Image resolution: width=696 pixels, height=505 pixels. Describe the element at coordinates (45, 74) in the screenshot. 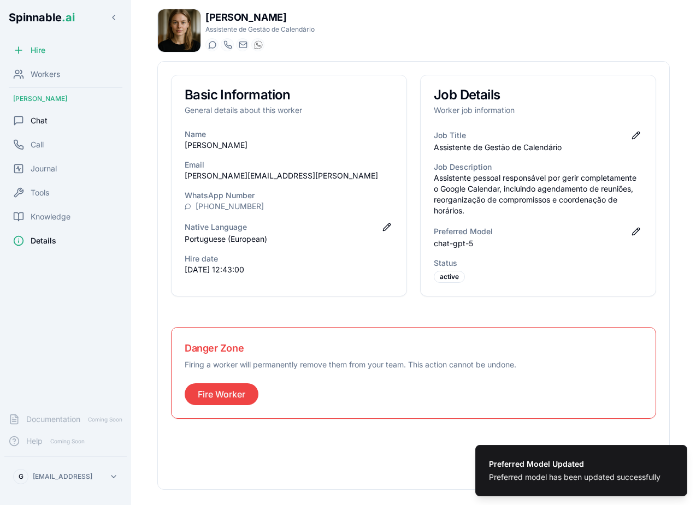

I see `span: Workers` at that location.